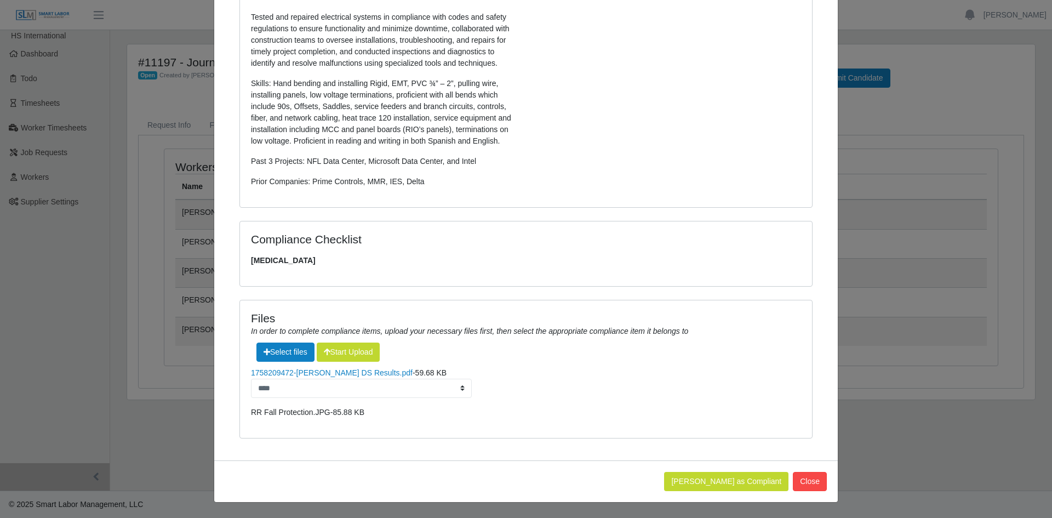 This screenshot has width=1052, height=518. What do you see at coordinates (290, 412) in the screenshot?
I see `a: RR Fall Protection.JPG` at bounding box center [290, 412].